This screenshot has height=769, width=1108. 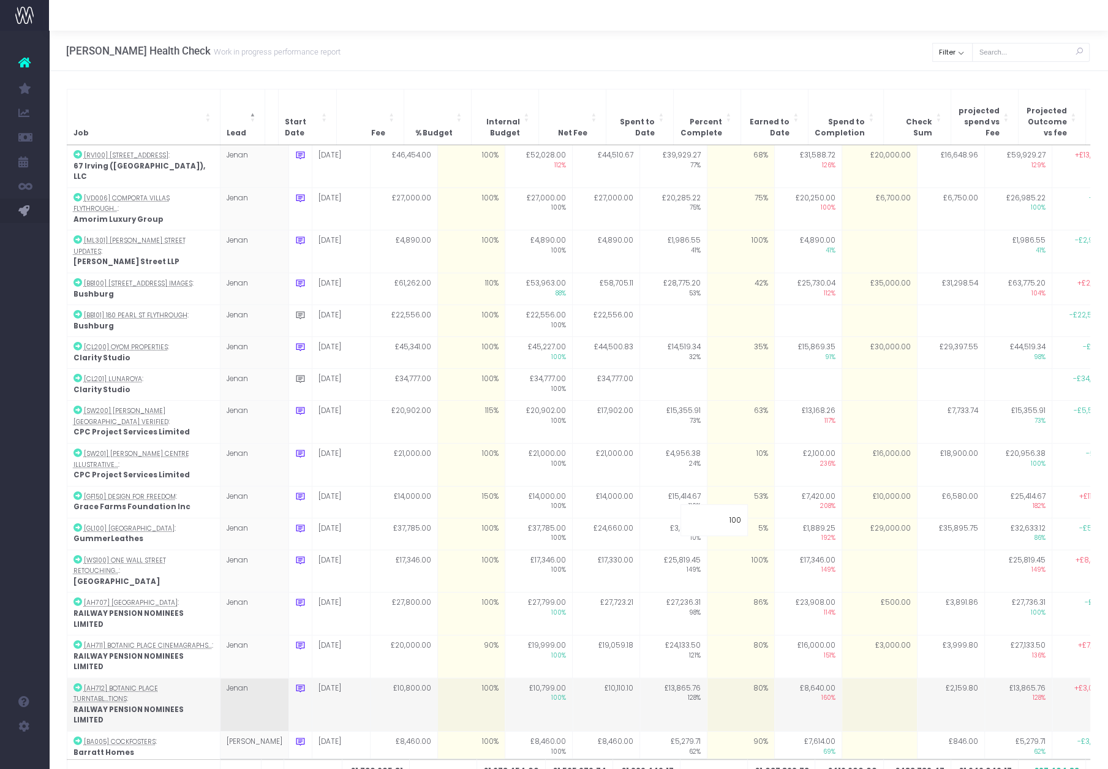 I want to click on td: £25,819.45, so click(x=673, y=571).